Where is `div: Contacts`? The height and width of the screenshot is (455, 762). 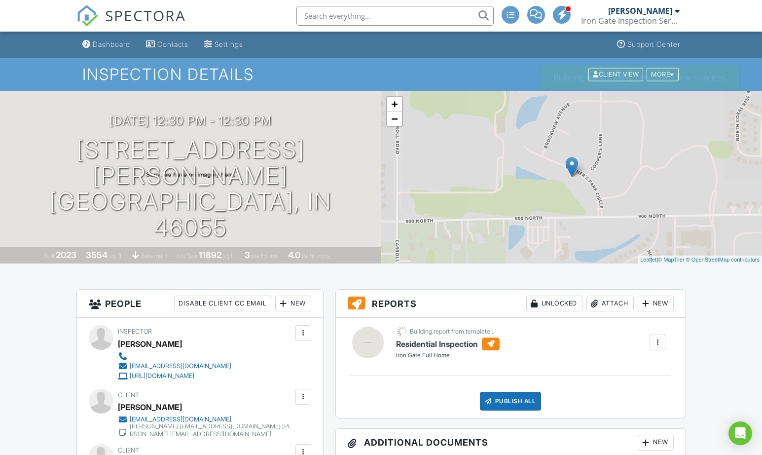 div: Contacts is located at coordinates (173, 44).